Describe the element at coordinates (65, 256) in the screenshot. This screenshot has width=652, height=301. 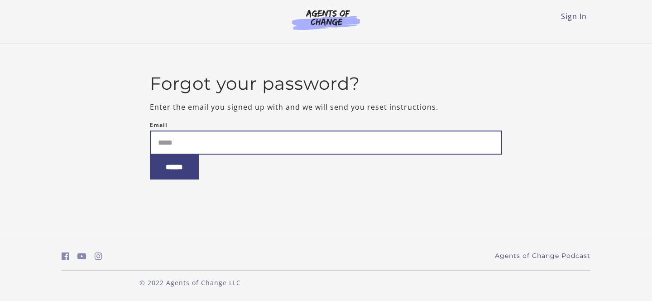
I see `a: https://www.facebook.com/groups/aswbtestprep (Open in a new window)` at that location.